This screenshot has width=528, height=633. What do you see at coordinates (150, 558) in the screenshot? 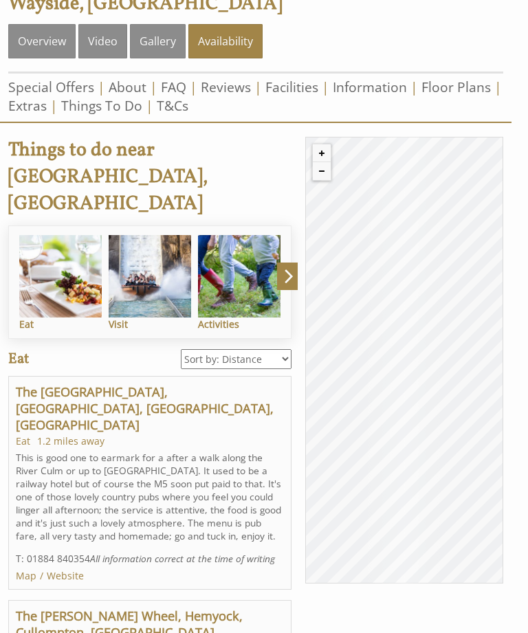
I see `p: T: 01884 840354` at bounding box center [150, 558].